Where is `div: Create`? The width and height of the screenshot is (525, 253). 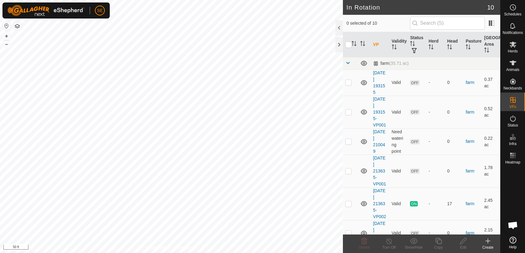
div: Create is located at coordinates (488, 248).